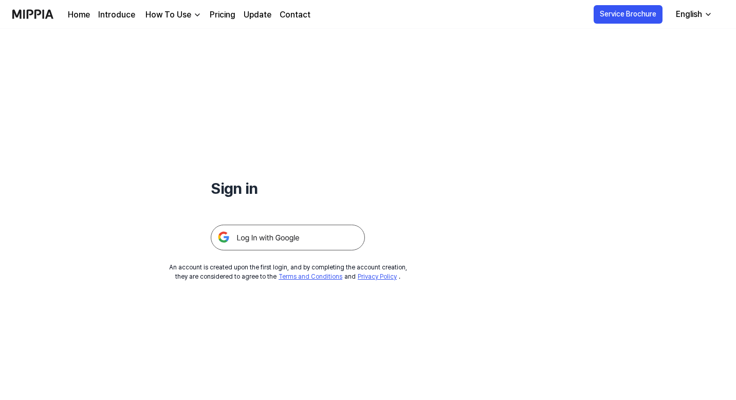 This screenshot has height=400, width=736. Describe the element at coordinates (311, 277) in the screenshot. I see `a: Terms and Conditions` at that location.